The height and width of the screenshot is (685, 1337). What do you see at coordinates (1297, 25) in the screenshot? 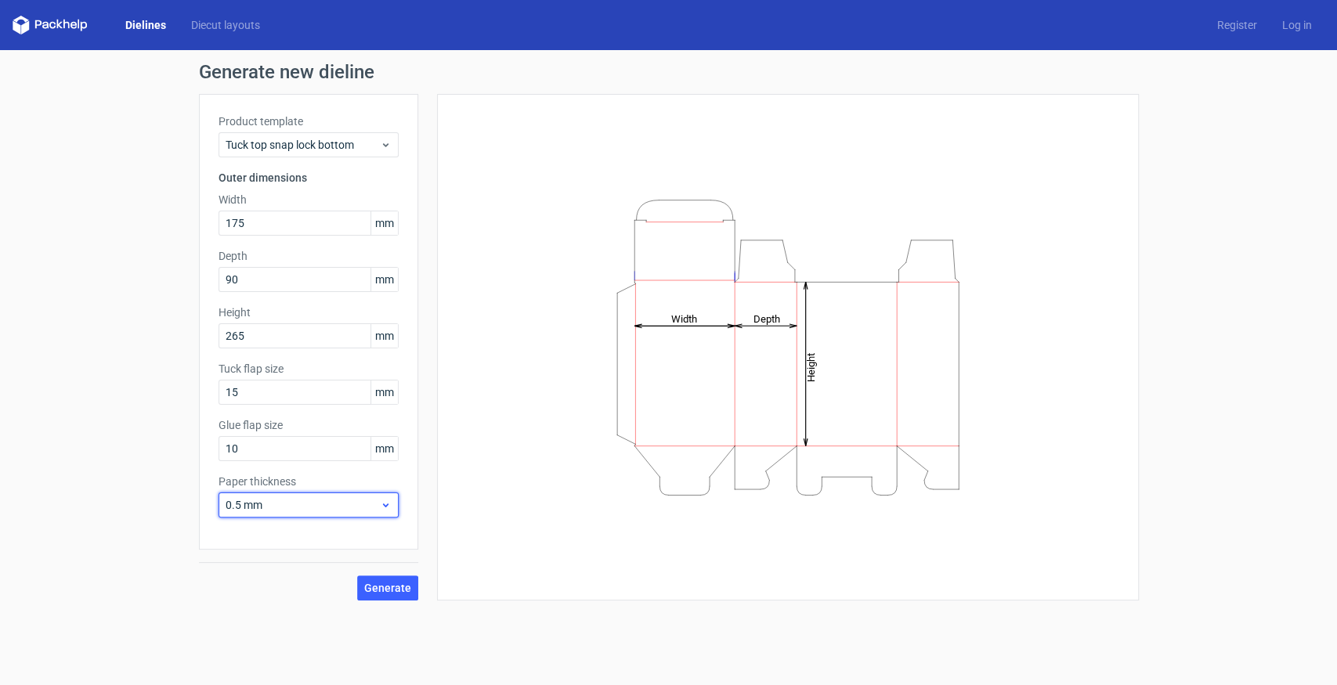
I see `a: Log in` at bounding box center [1297, 25].